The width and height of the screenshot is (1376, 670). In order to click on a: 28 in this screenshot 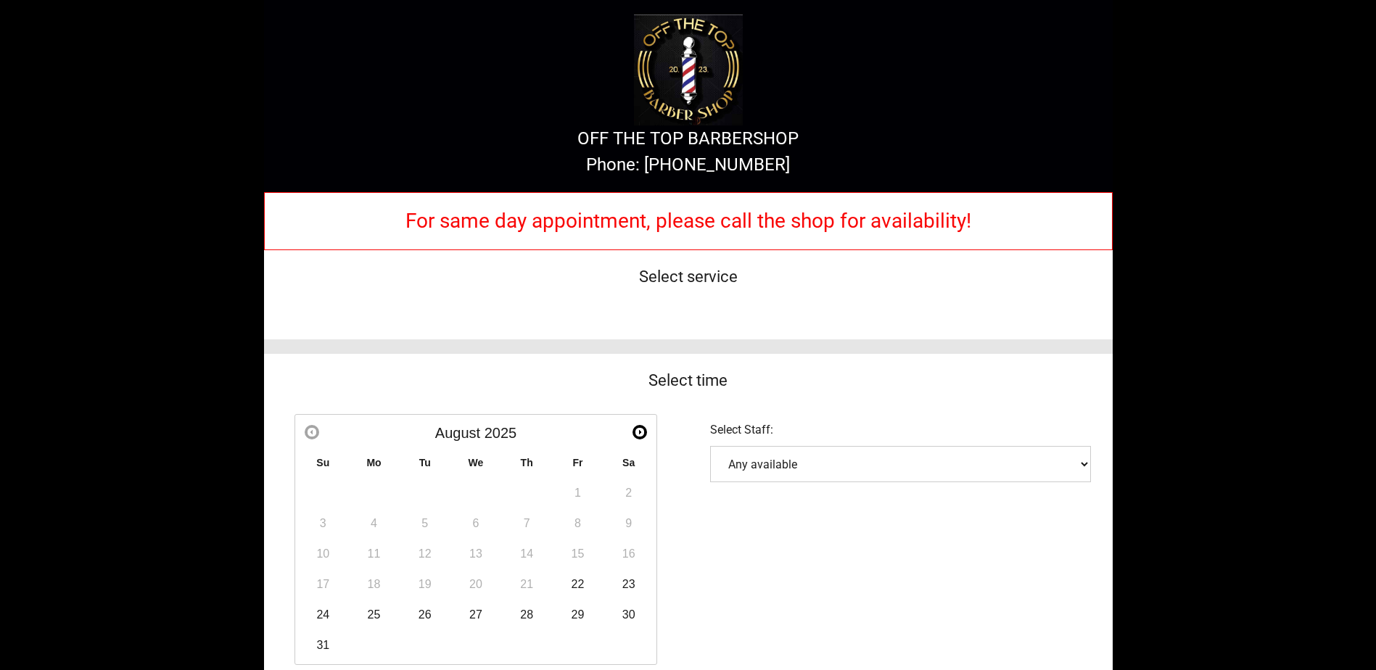, I will do `click(527, 615)`.